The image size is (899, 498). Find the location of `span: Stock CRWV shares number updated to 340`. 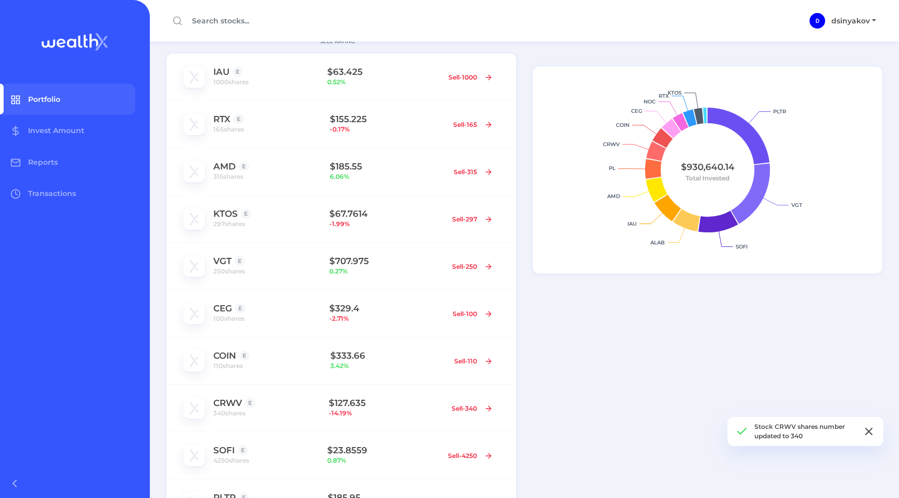

span: Stock CRWV shares number updated to 340 is located at coordinates (800, 432).